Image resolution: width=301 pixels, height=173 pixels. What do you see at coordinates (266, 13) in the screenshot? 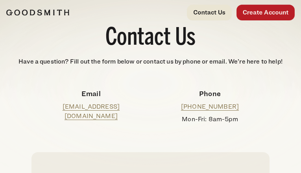
I see `a: Create Account` at bounding box center [266, 13].